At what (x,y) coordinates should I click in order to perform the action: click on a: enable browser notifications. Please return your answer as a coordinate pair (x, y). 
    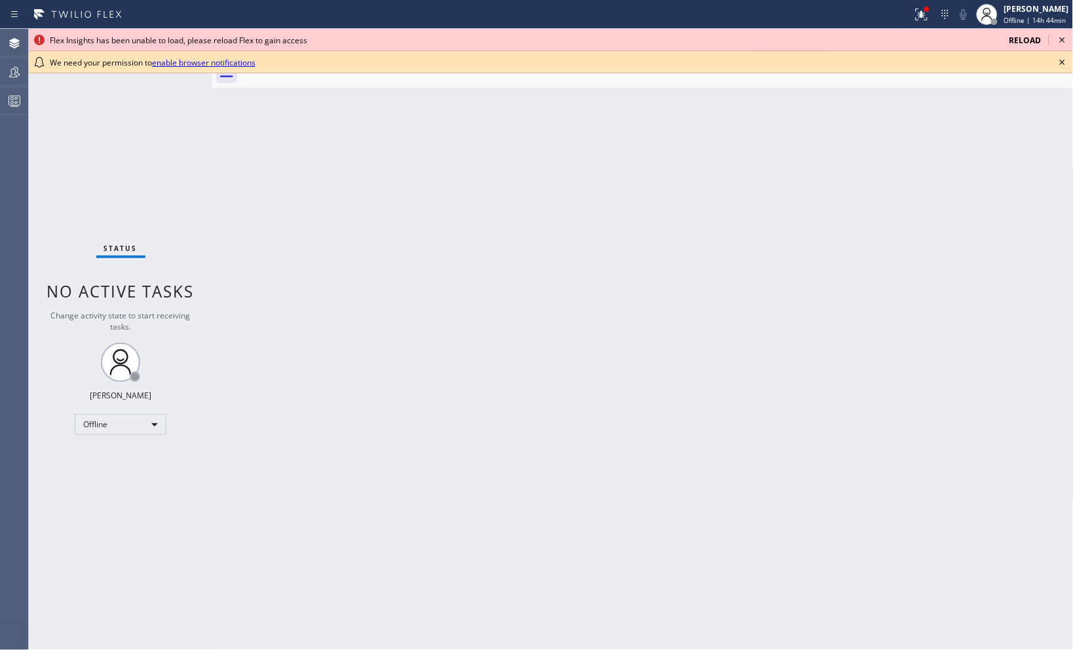
    Looking at the image, I should click on (204, 62).